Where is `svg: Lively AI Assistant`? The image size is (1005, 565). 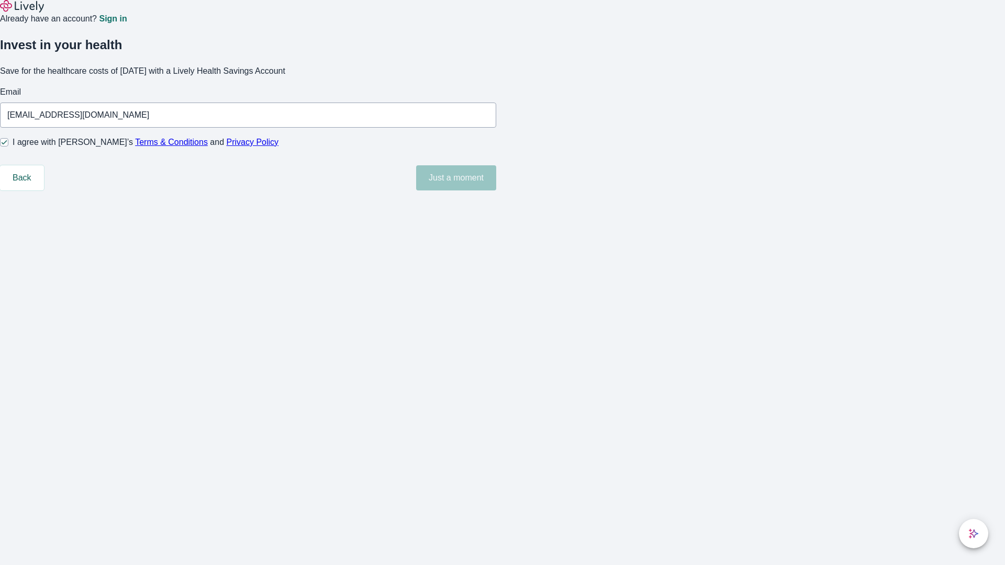 svg: Lively AI Assistant is located at coordinates (973, 534).